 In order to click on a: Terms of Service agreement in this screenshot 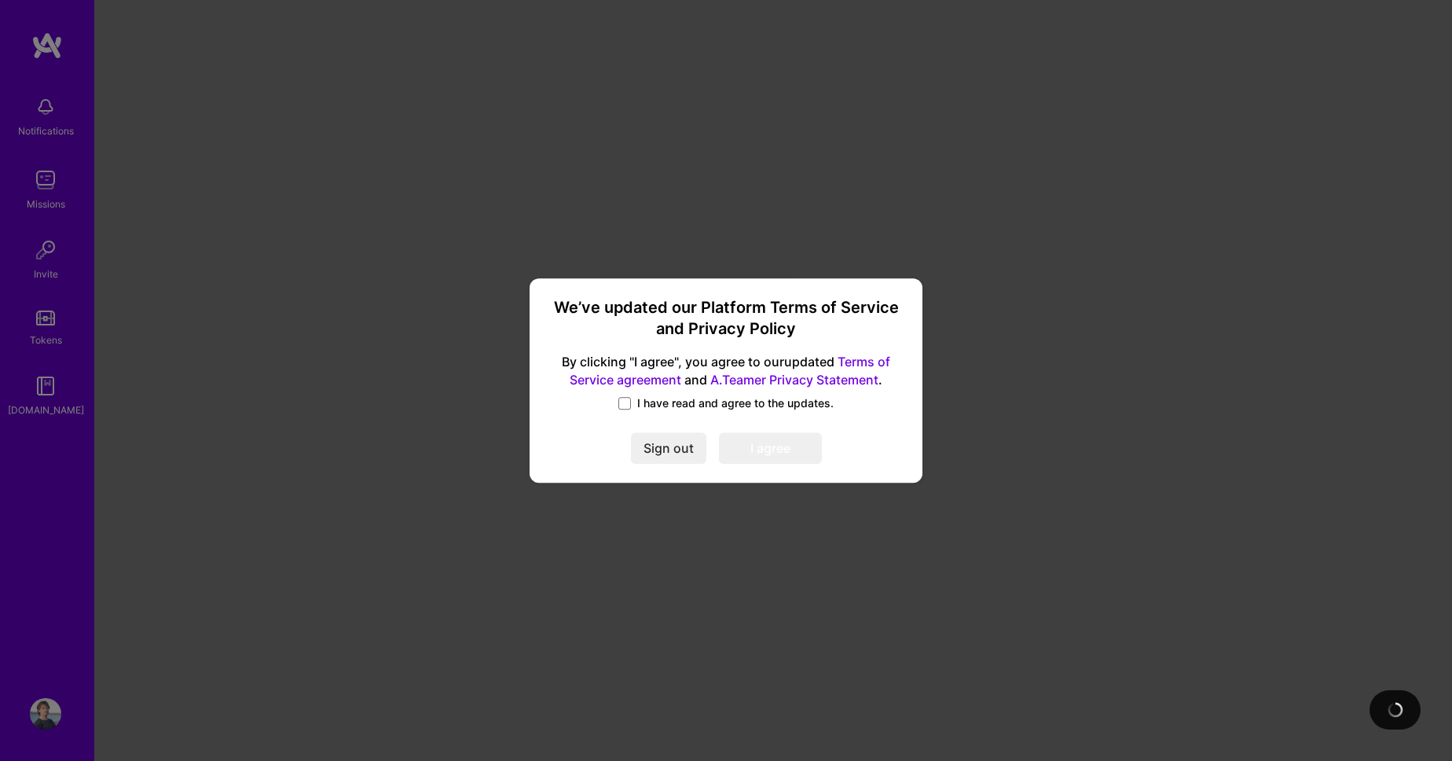, I will do `click(730, 370)`.